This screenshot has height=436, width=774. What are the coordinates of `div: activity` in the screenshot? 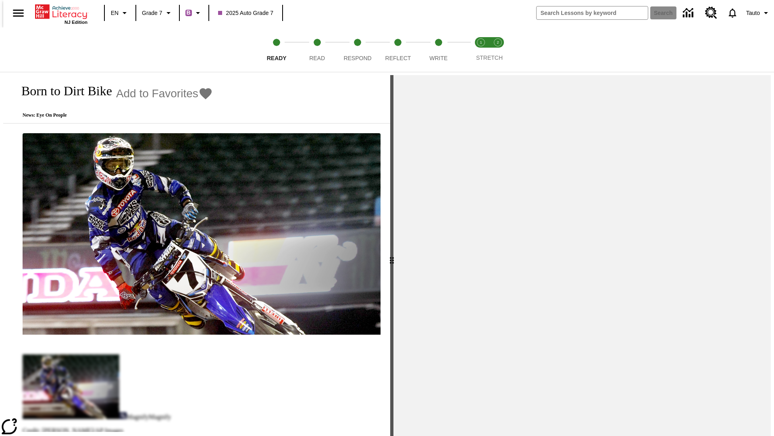 It's located at (582, 255).